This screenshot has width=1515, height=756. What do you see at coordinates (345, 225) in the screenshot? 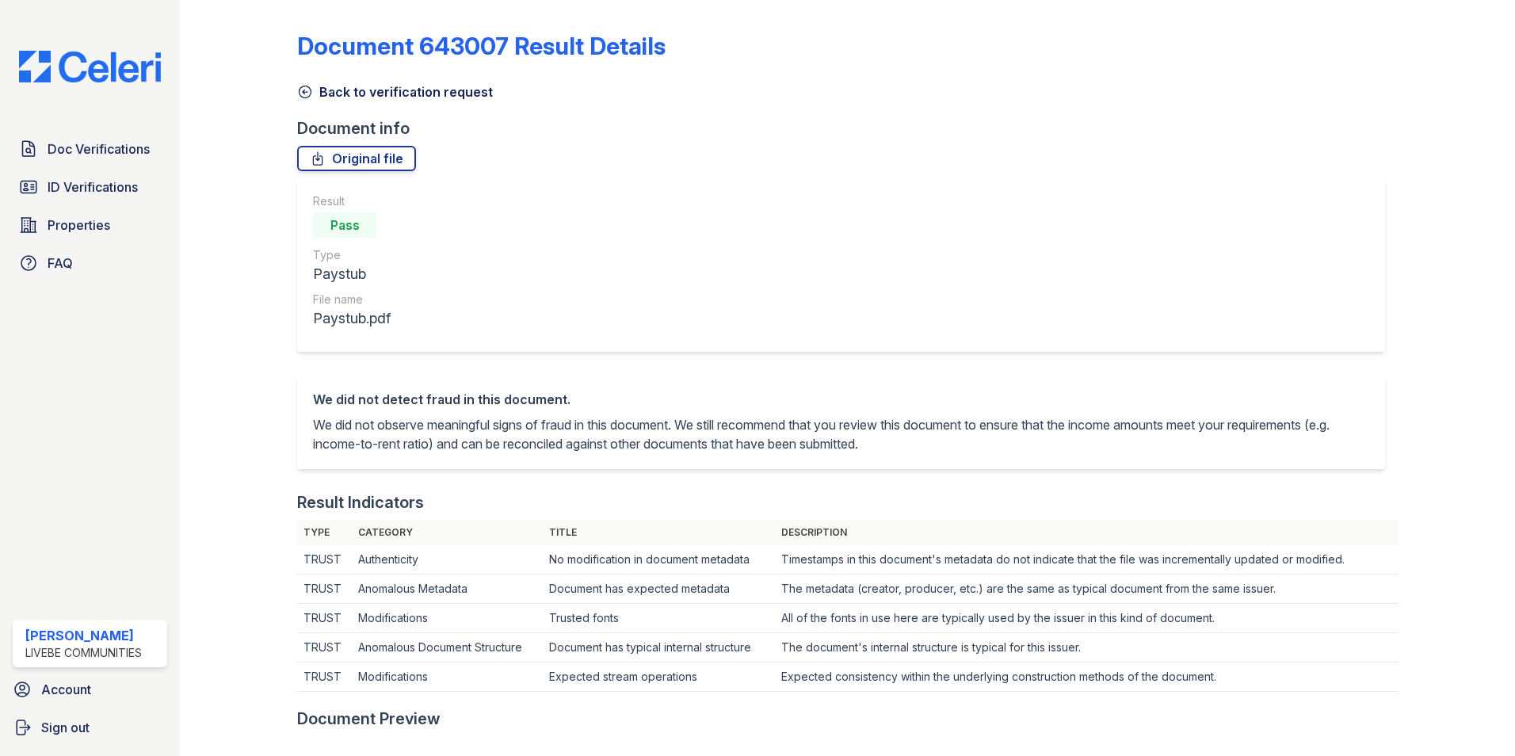
I see `div: Pass` at bounding box center [345, 225].